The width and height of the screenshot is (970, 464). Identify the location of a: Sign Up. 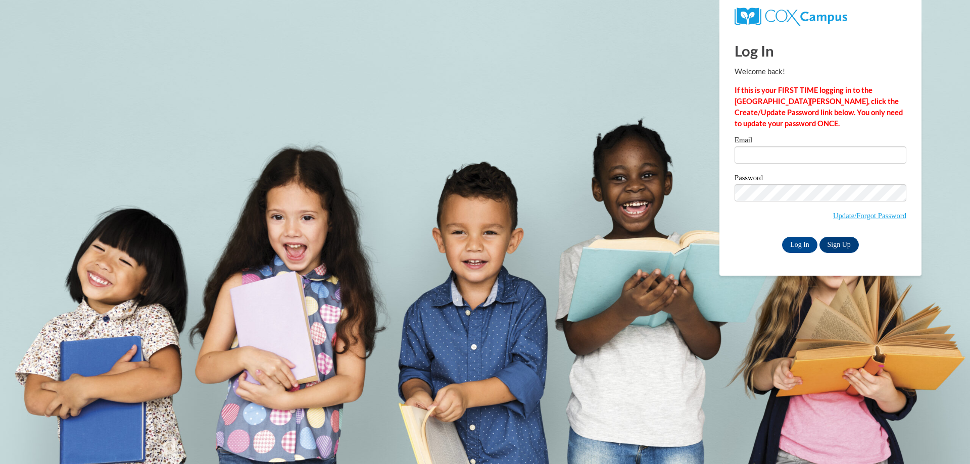
(839, 245).